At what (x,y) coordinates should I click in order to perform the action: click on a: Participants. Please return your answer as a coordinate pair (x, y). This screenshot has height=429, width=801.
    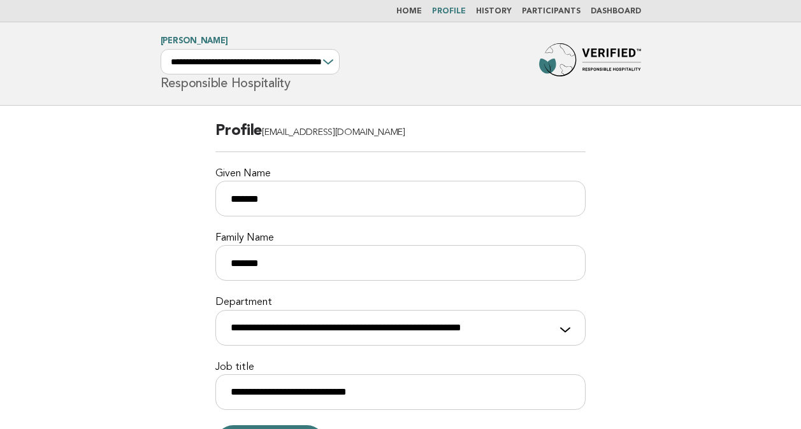
    Looking at the image, I should click on (551, 11).